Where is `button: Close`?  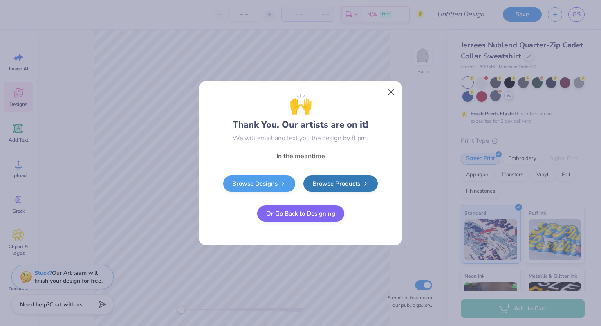
button: Close is located at coordinates (391, 92).